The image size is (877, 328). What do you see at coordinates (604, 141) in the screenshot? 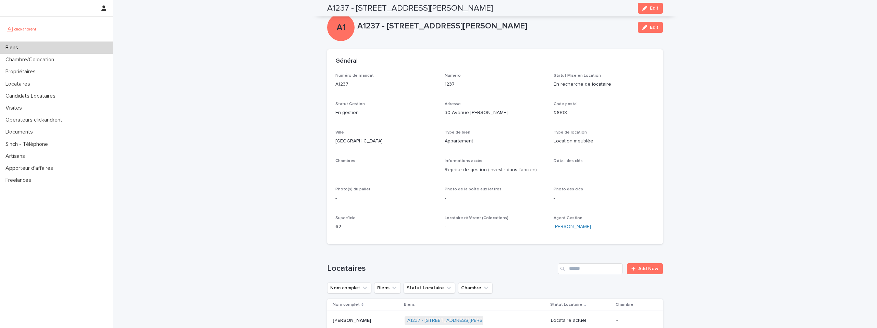
I see `p: Location meublée` at bounding box center [604, 141].